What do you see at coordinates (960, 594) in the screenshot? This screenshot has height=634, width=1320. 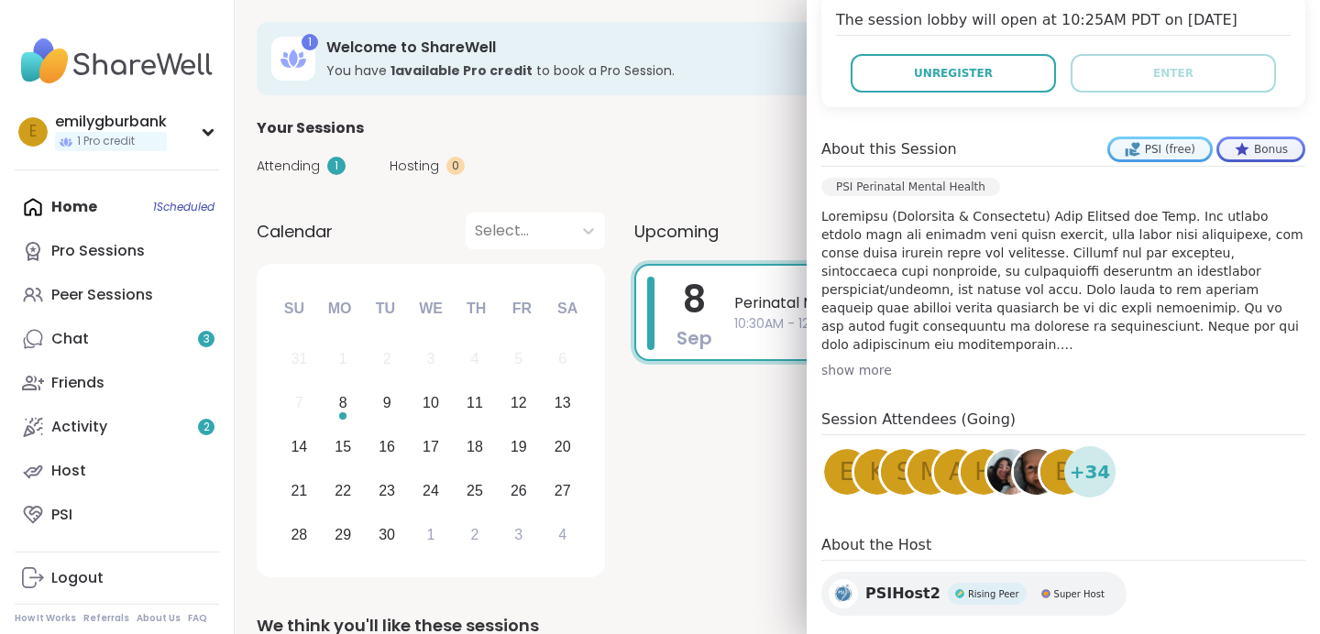 I see `img: Rising Peer` at bounding box center [960, 594].